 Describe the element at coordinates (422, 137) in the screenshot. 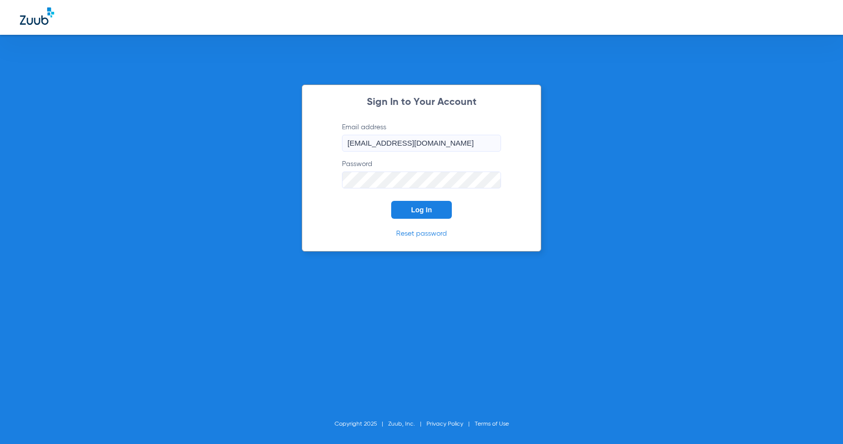

I see `label: Email address` at that location.